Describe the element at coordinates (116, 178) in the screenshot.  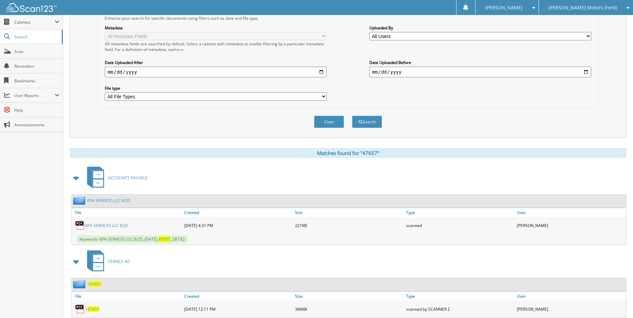
I see `a: ACCOUNTS PAYABLE` at that location.